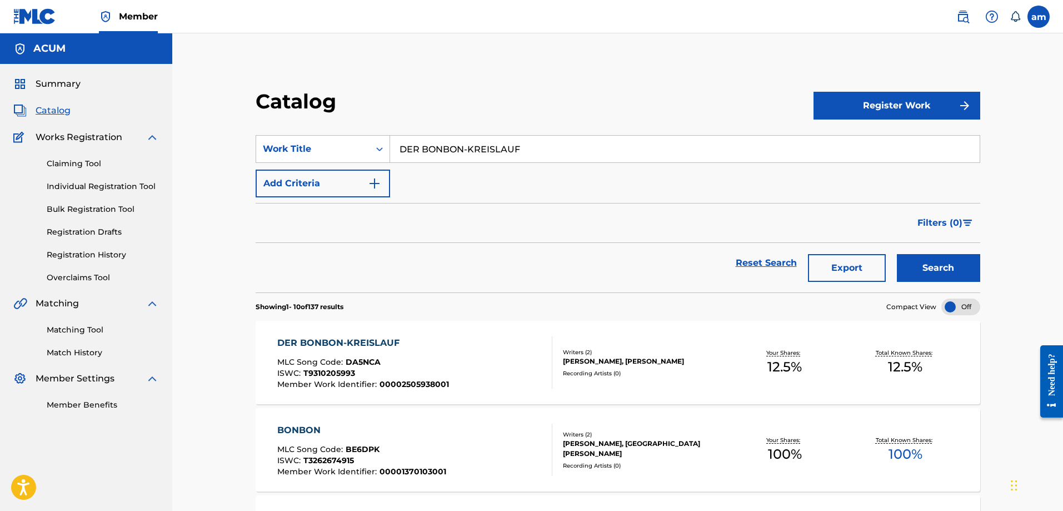  I want to click on button: Add Criteria, so click(323, 183).